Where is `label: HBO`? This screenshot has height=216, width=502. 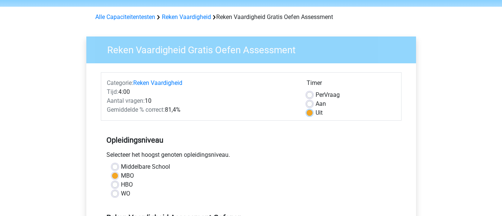 label: HBO is located at coordinates (127, 184).